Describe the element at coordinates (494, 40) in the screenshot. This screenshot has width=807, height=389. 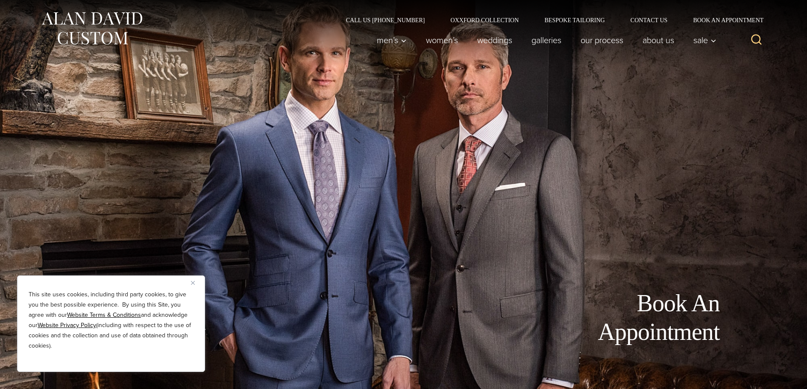
I see `a: weddings` at that location.